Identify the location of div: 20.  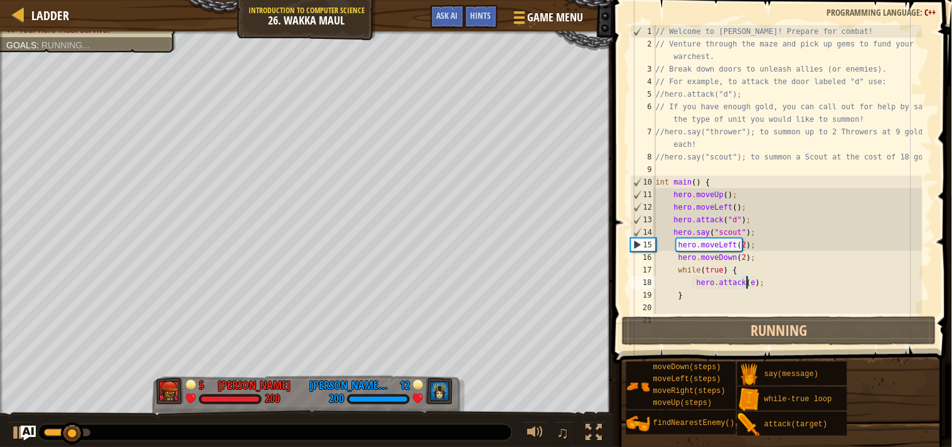
(644, 308).